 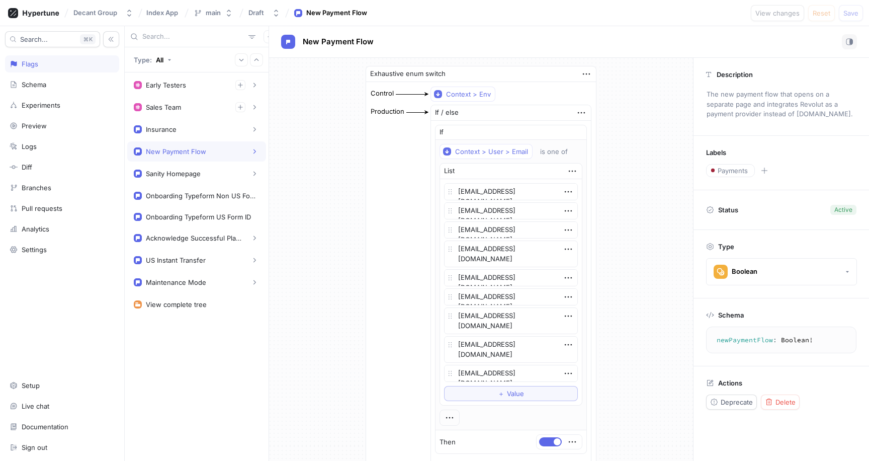 What do you see at coordinates (843, 210) in the screenshot?
I see `div: Active` at bounding box center [843, 210].